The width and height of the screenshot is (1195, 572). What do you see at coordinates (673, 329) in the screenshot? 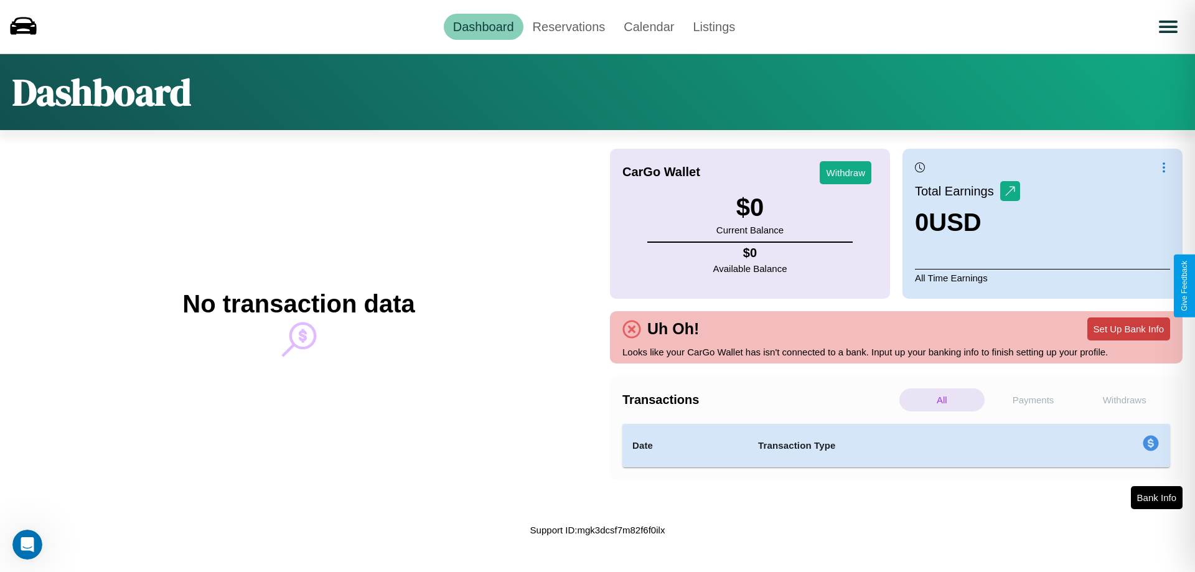
I see `h4: Uh Oh!` at bounding box center [673, 329].